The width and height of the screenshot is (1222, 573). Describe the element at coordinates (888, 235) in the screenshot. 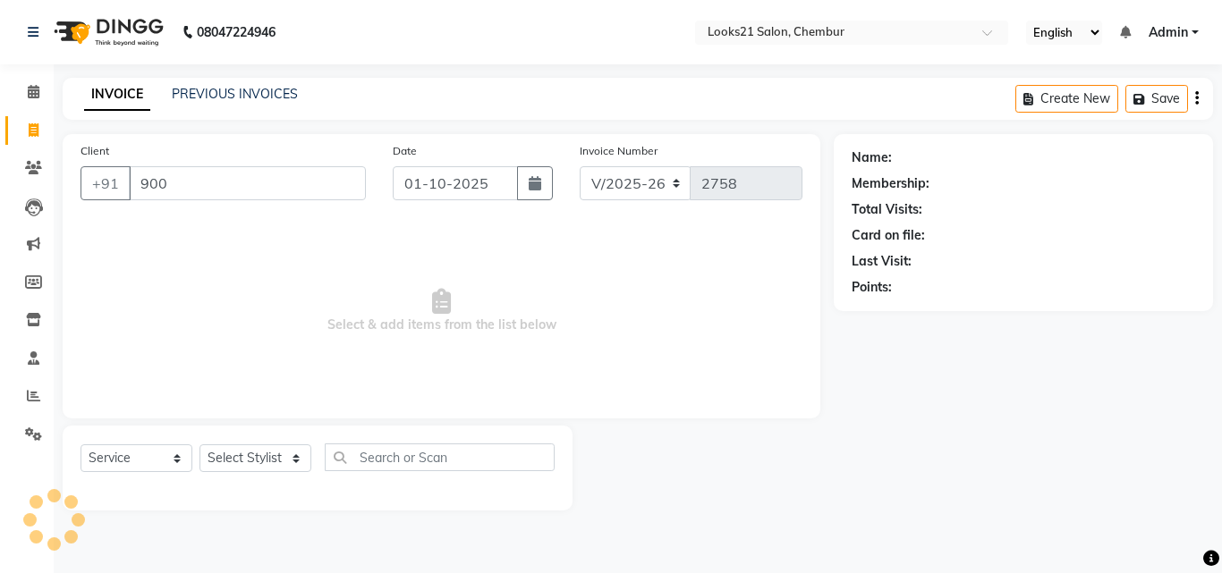

I see `div: Card on file:` at that location.